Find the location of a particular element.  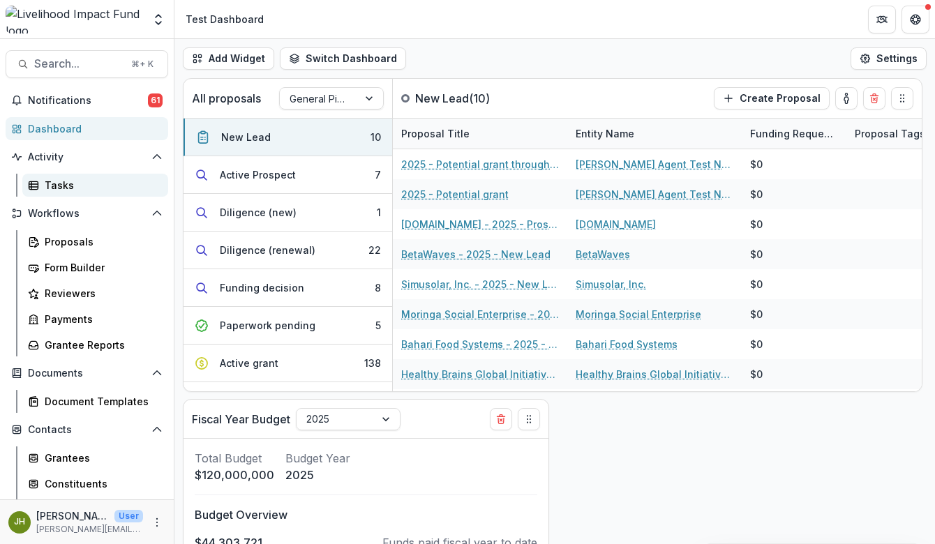

button: Active grant138 is located at coordinates (287, 363).